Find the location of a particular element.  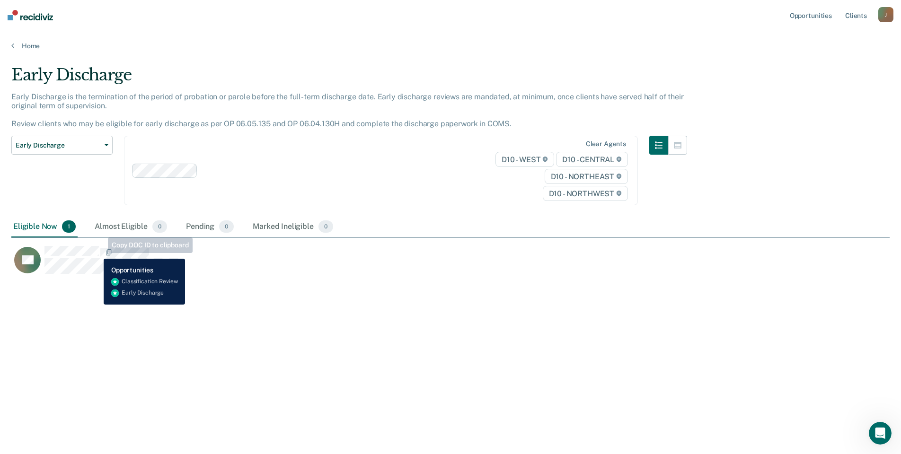

div: Early Discharge is located at coordinates (349, 79).